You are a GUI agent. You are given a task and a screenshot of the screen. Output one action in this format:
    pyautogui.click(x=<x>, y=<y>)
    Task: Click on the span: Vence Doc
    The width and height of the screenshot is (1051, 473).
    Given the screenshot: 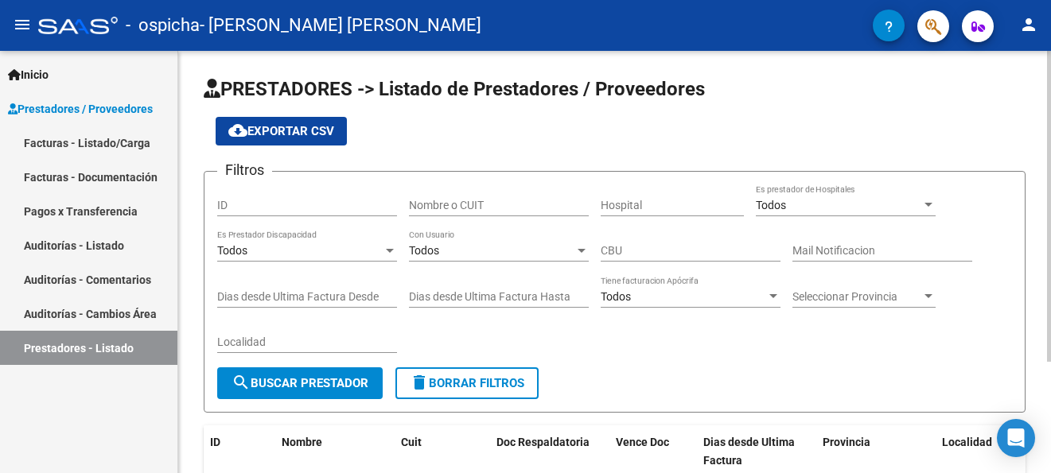 What is the action you would take?
    pyautogui.click(x=642, y=442)
    